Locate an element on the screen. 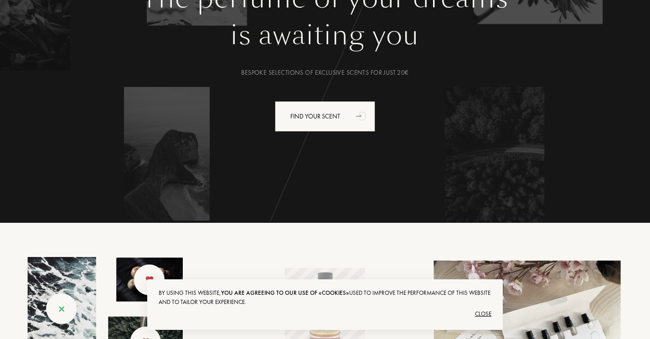 The height and width of the screenshot is (339, 650). span: you are agreeing to our use of «cookies» is located at coordinates (285, 293).